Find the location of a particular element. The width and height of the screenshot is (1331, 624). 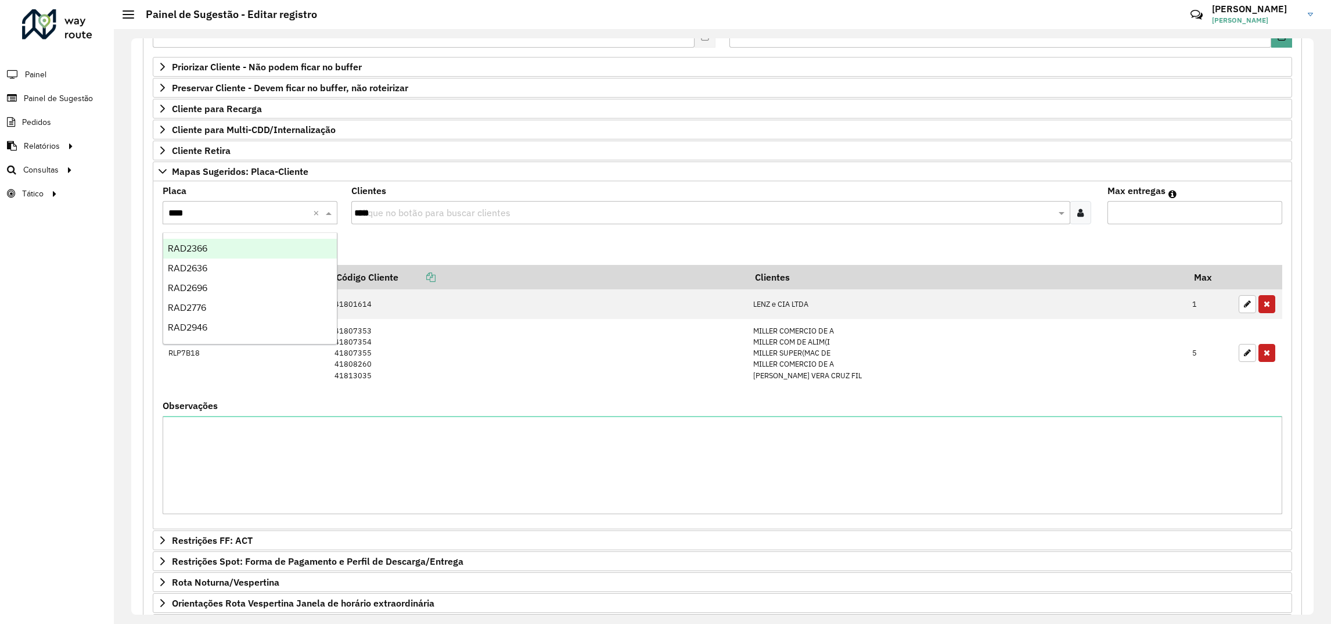

span: RAD2636 is located at coordinates (188, 268).